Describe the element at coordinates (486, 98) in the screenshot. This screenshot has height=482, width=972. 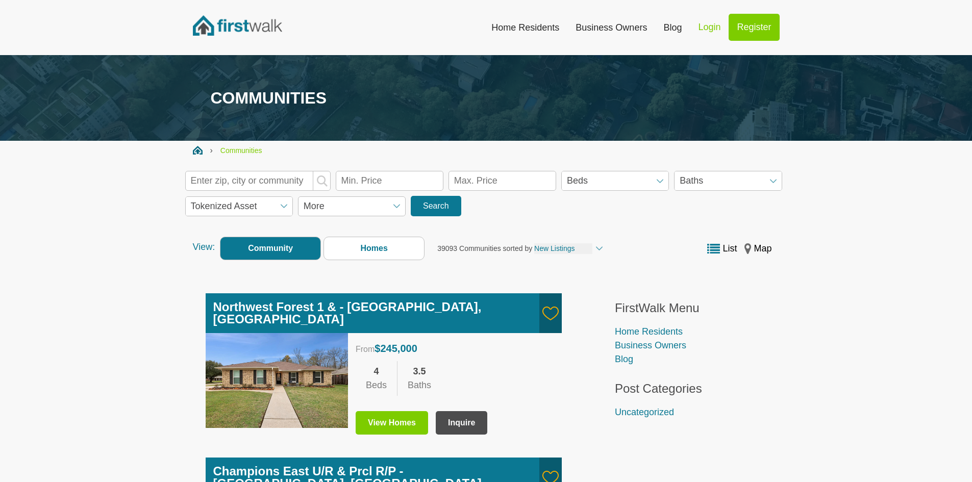
I see `h1: Communities` at that location.